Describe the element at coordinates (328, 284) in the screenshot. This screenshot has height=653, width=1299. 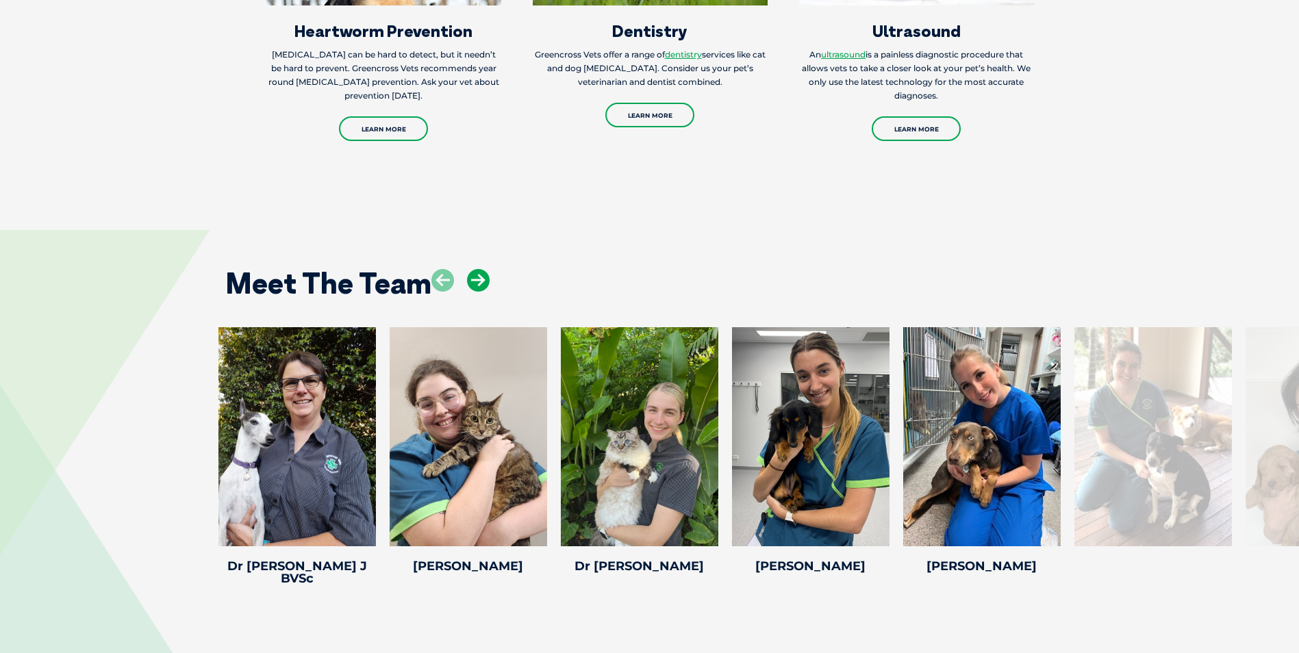
I see `h2: Meet The Team` at that location.